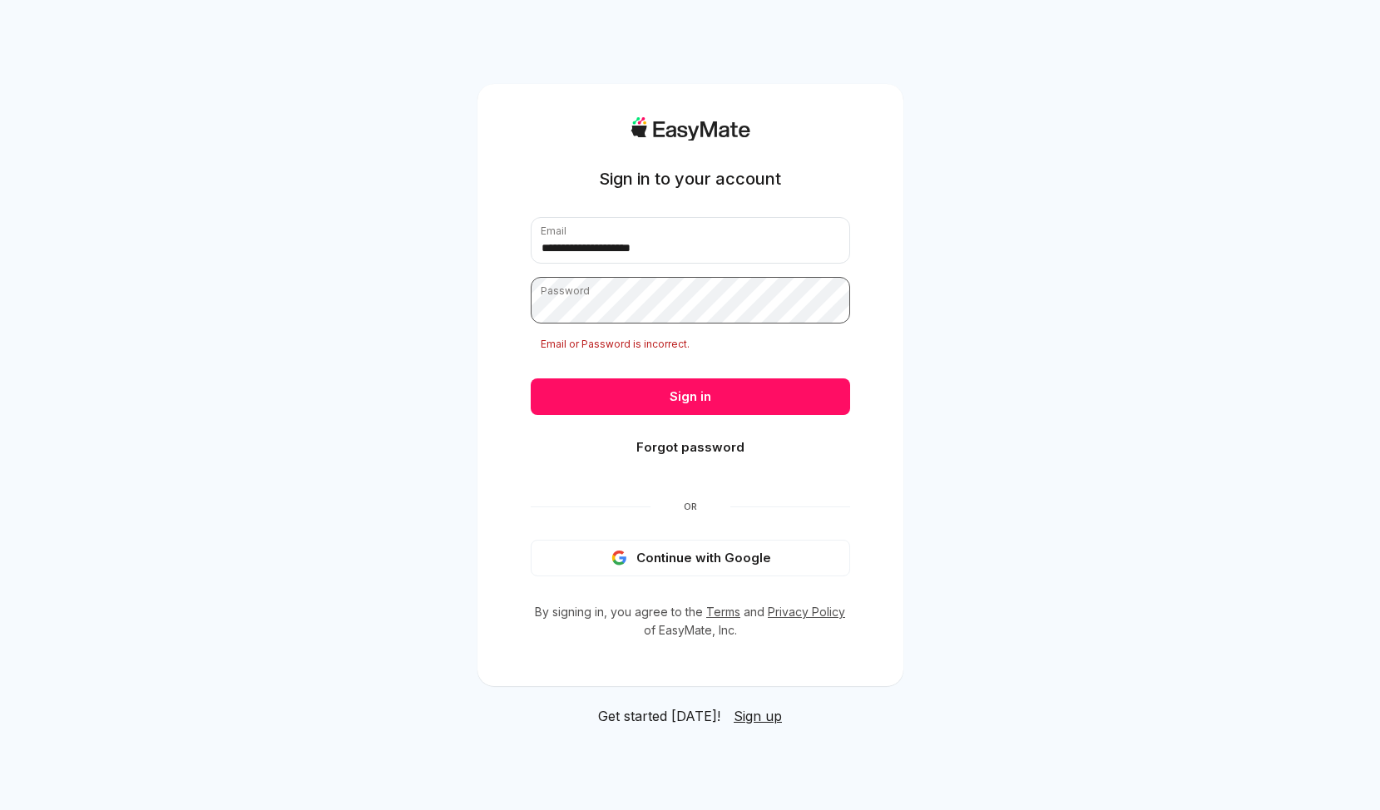 Image resolution: width=1380 pixels, height=810 pixels. What do you see at coordinates (690, 447) in the screenshot?
I see `button: Forgot password` at bounding box center [690, 447].